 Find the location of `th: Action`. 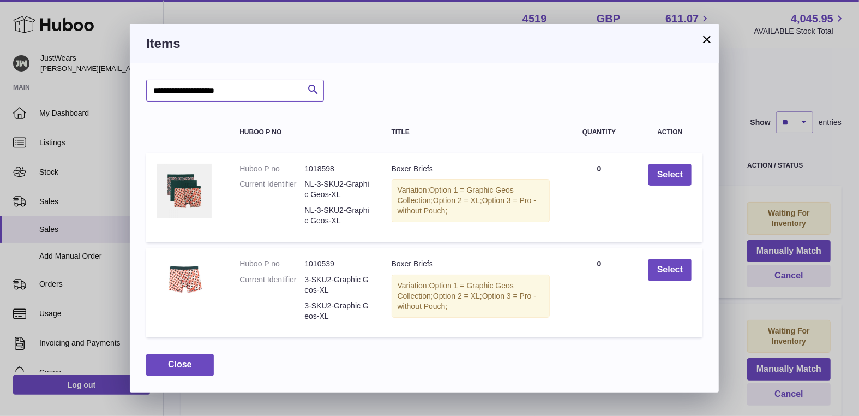

th: Action is located at coordinates (670, 132).